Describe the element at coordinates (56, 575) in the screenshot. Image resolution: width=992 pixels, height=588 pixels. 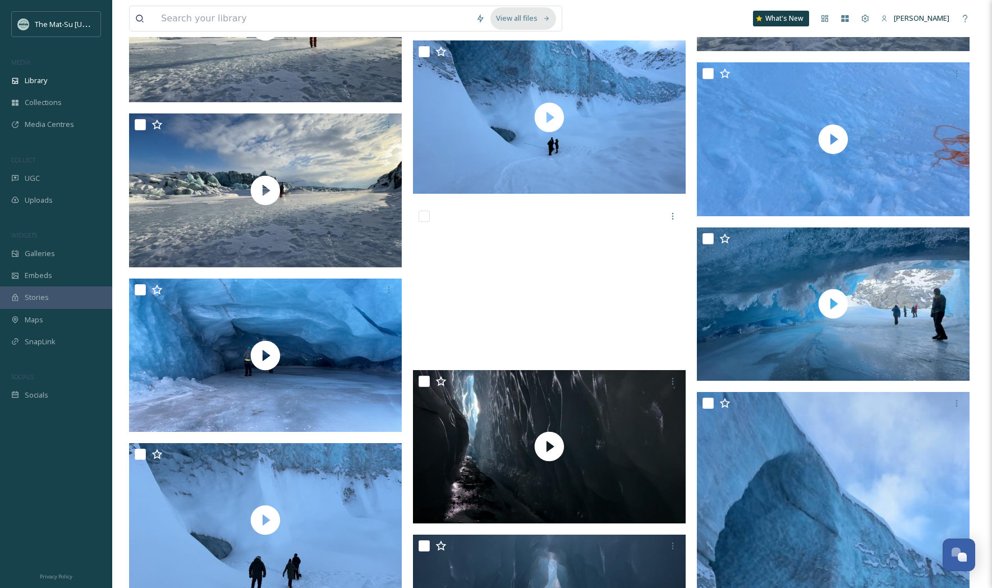
I see `a: Privacy Policy` at that location.